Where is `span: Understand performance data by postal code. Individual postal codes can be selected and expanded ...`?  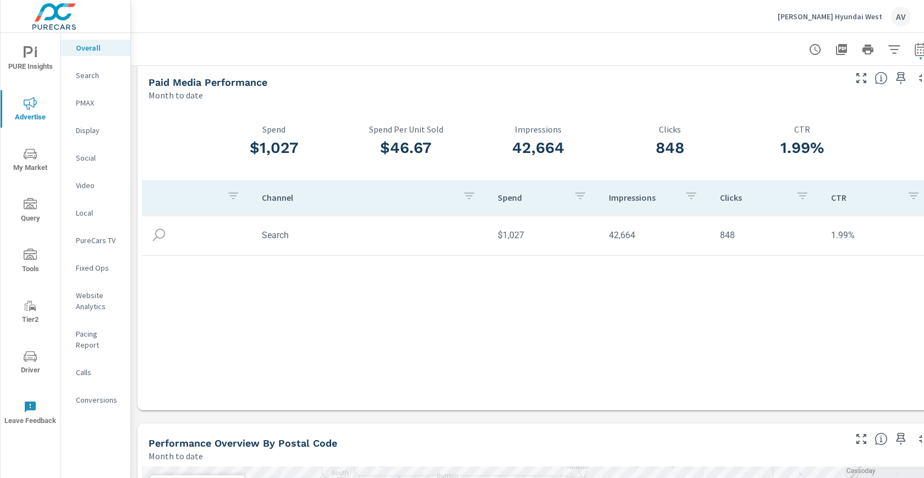 span: Understand performance data by postal code. Individual postal codes can be selected and expanded ... is located at coordinates (881, 439).